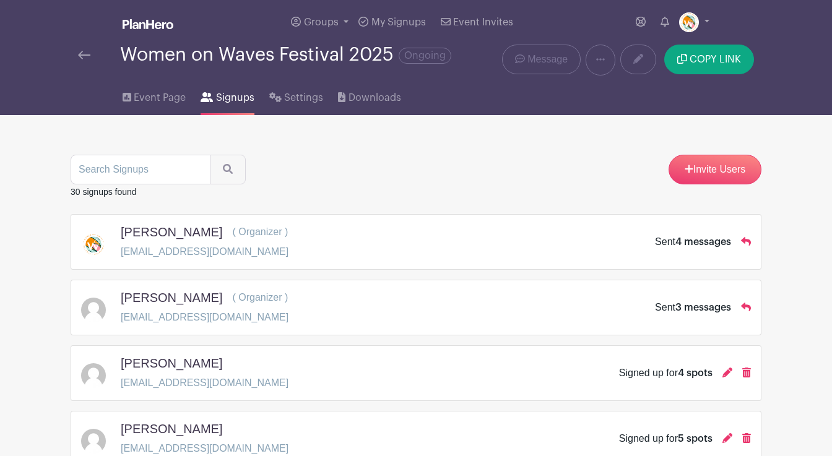  I want to click on span: My Signups, so click(399, 22).